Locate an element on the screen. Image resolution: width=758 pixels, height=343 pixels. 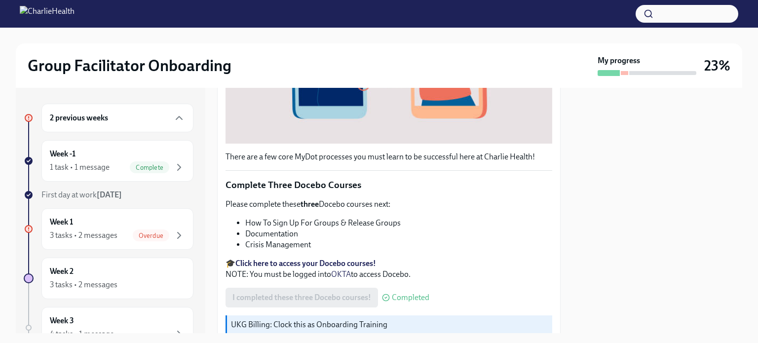
li: Documentation is located at coordinates (399, 234).